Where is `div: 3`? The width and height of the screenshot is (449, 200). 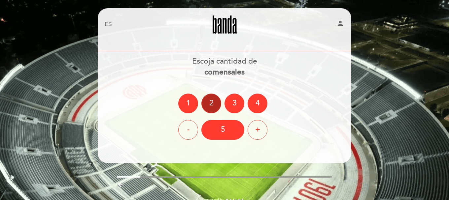 div: 3 is located at coordinates (234, 104).